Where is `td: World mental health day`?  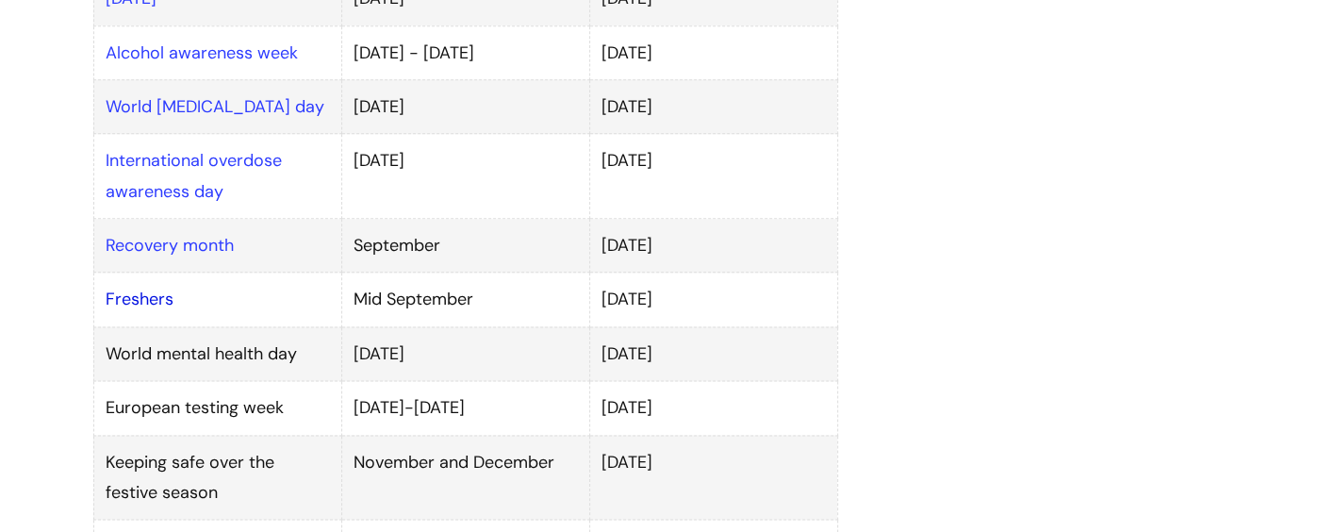
td: World mental health day is located at coordinates (217, 352).